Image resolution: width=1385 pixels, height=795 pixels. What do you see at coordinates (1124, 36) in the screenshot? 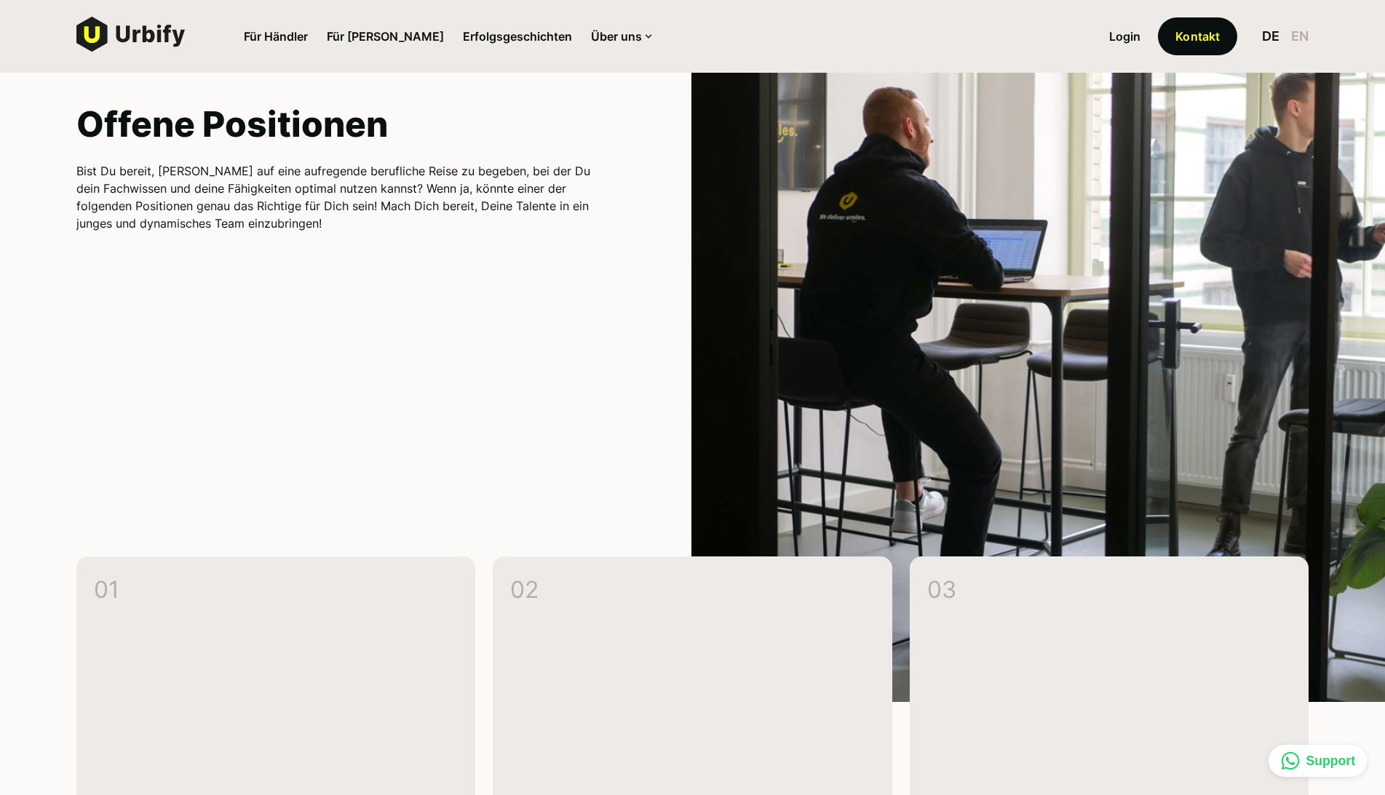
I see `a: Login` at bounding box center [1124, 36].